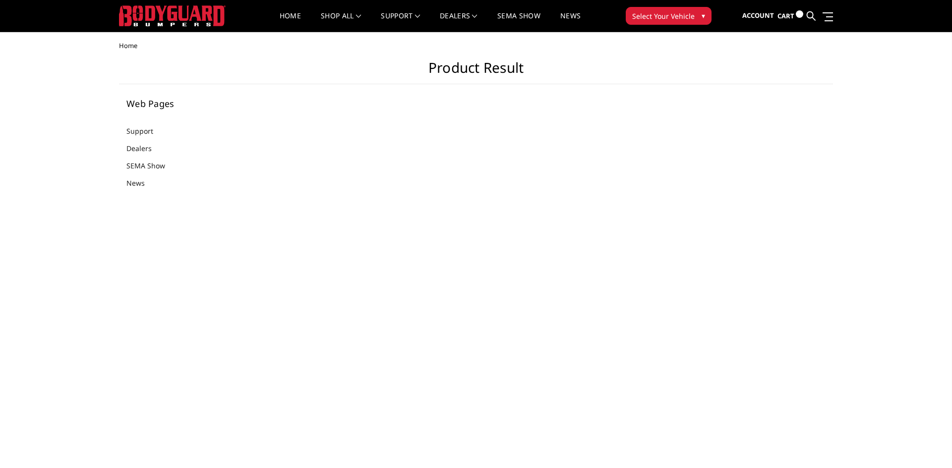 Image resolution: width=952 pixels, height=468 pixels. Describe the element at coordinates (790, 16) in the screenshot. I see `a: Cart` at that location.